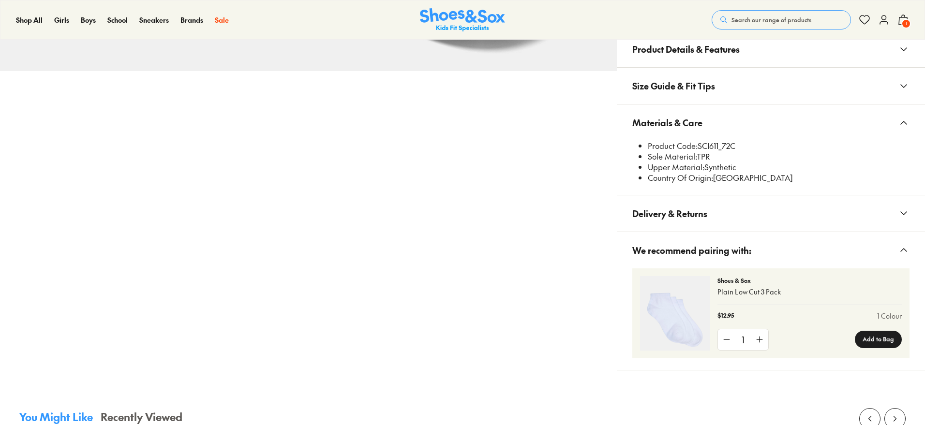  Describe the element at coordinates (743, 340) in the screenshot. I see `div: 1` at that location.